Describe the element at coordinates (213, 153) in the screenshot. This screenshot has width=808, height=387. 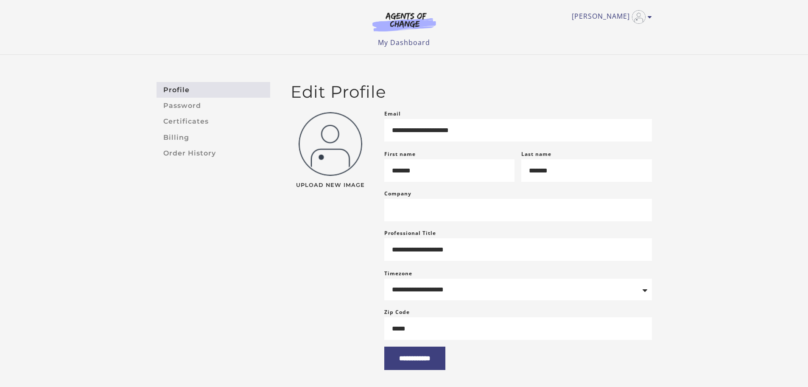
I see `a: Order History` at that location.